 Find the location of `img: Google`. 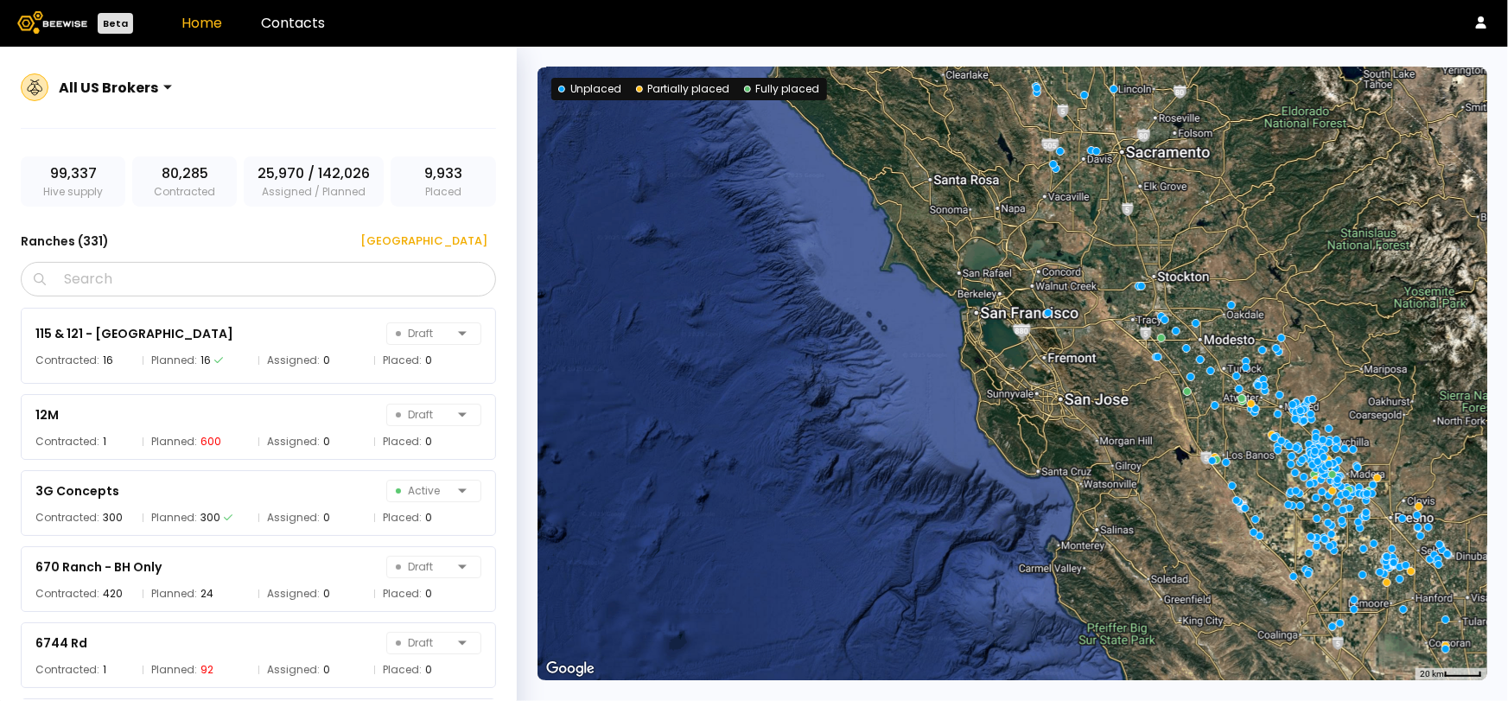

img: Google is located at coordinates (570, 669).